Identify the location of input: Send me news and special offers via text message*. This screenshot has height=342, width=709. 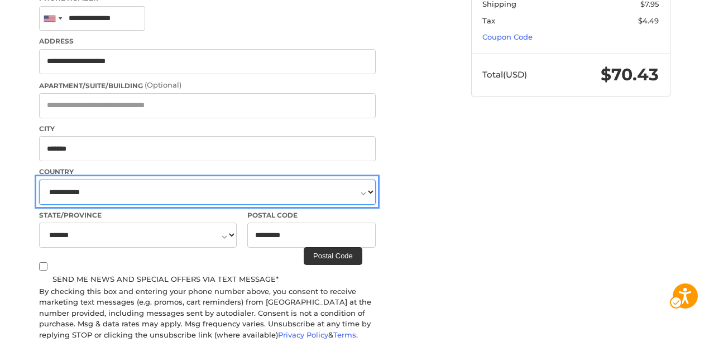
(43, 266).